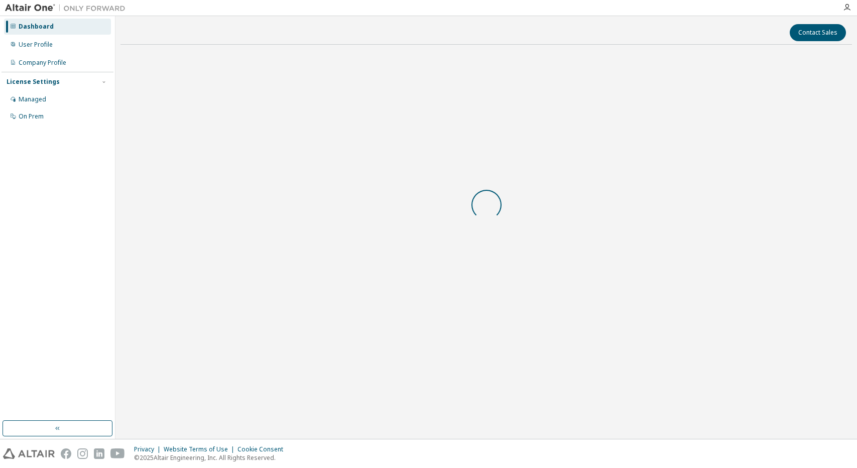  I want to click on p: © 2025 Altair Engineering, Inc. All Rights Reserved., so click(211, 457).